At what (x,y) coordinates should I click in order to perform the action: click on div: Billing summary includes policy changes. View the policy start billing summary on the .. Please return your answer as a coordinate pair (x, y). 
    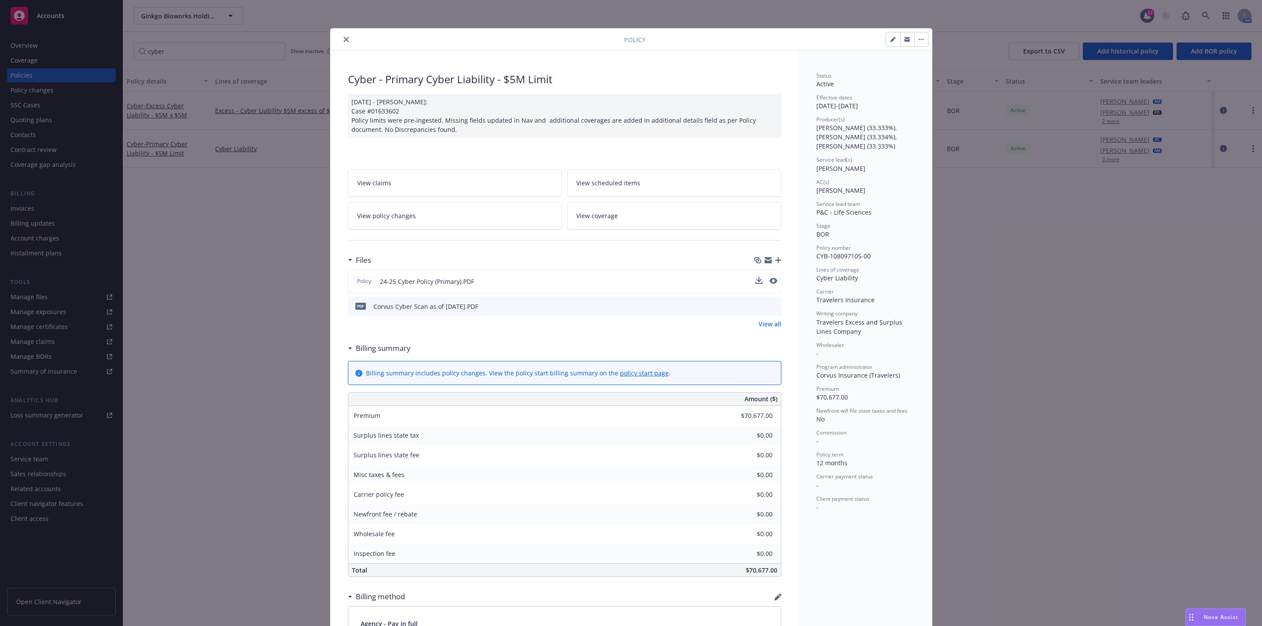
    Looking at the image, I should click on (518, 373).